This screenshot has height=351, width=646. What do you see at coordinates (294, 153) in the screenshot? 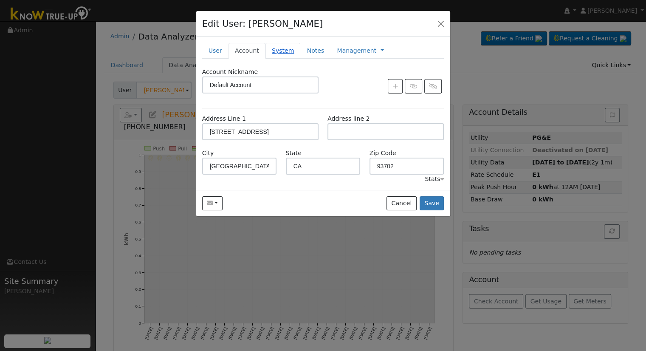
I see `label: State` at bounding box center [294, 153].